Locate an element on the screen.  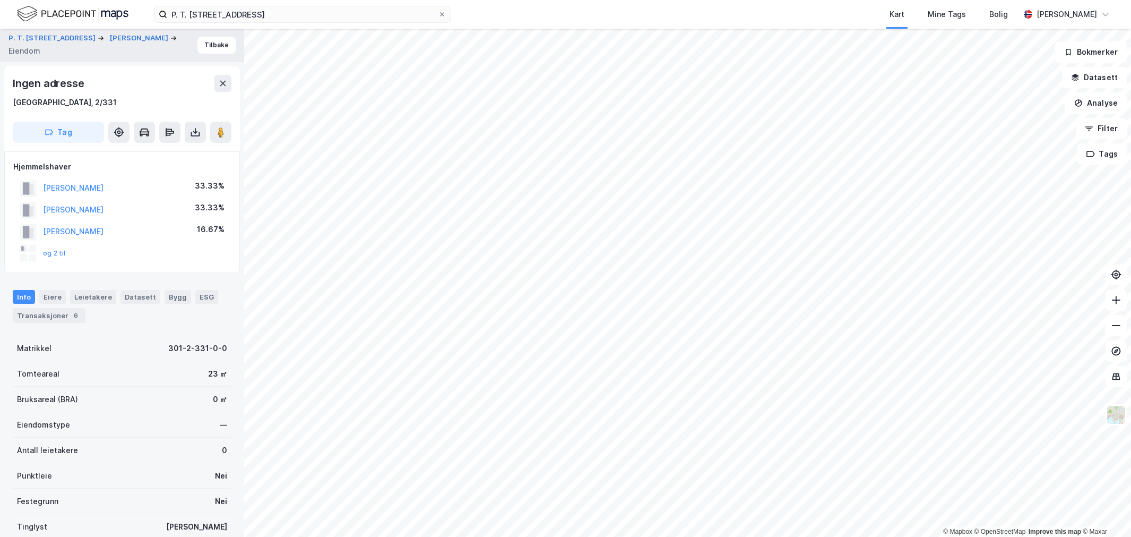
div: Matrikkel is located at coordinates (34, 348).